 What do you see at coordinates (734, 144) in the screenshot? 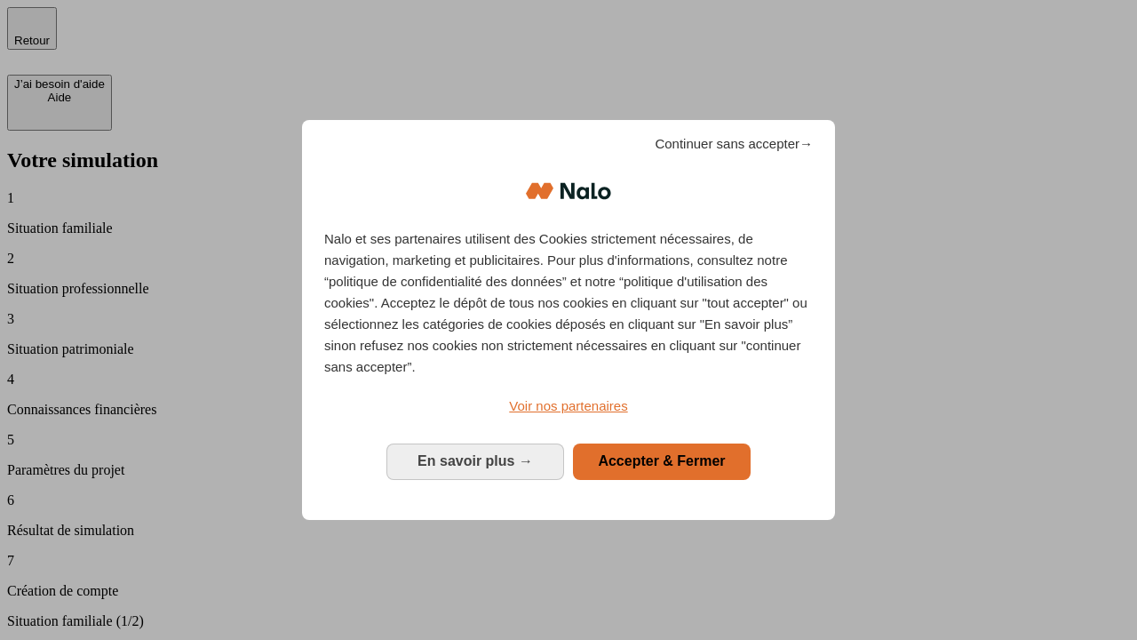
I see `span: Continuer sans accepter→` at bounding box center [734, 144].